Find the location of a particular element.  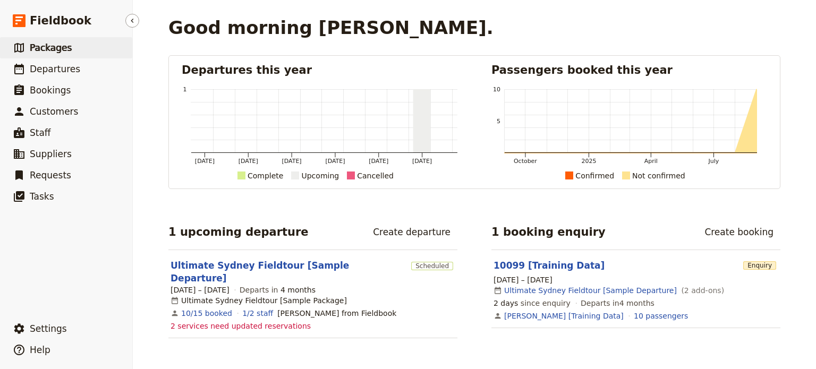

span: 4 months is located at coordinates (298, 290).